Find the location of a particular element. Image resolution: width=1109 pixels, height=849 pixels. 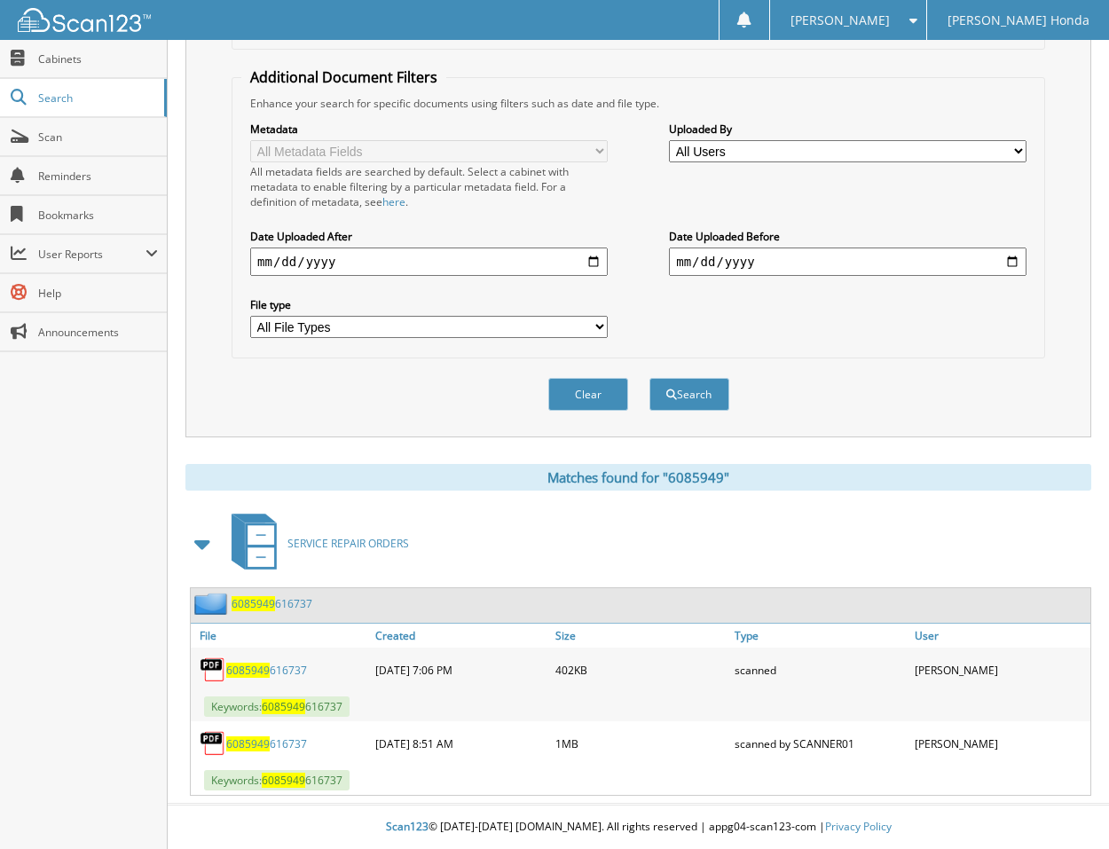

label: Metadata is located at coordinates (429, 129).